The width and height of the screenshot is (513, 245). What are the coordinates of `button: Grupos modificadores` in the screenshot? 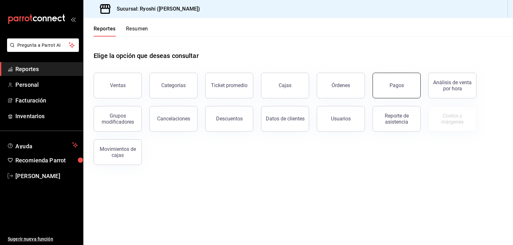 It's located at (118, 119).